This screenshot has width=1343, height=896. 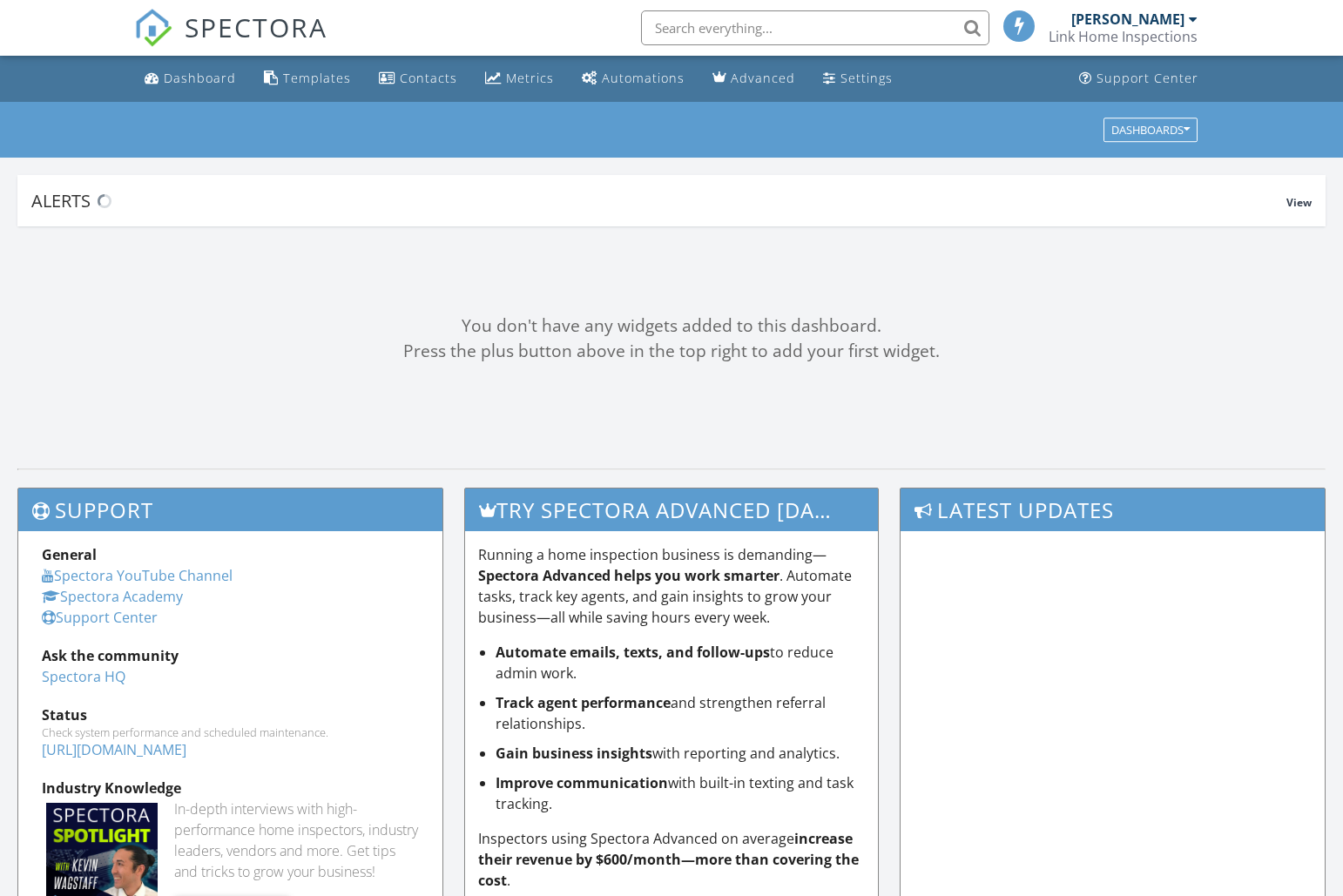 What do you see at coordinates (317, 78) in the screenshot?
I see `div: Templates` at bounding box center [317, 78].